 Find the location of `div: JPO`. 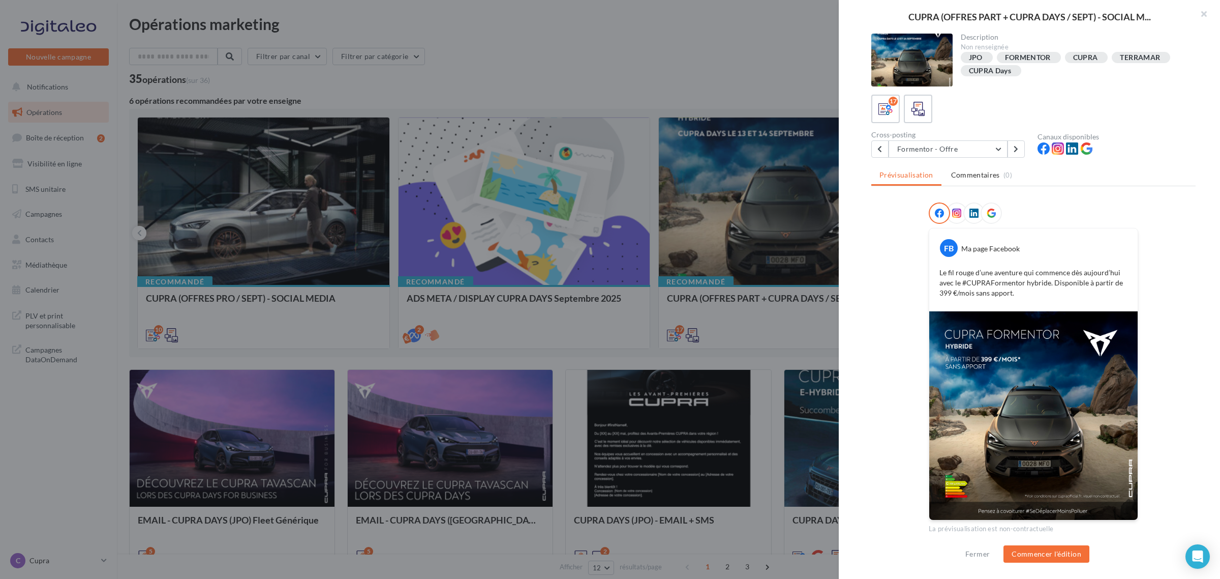

div: JPO is located at coordinates (976, 57).